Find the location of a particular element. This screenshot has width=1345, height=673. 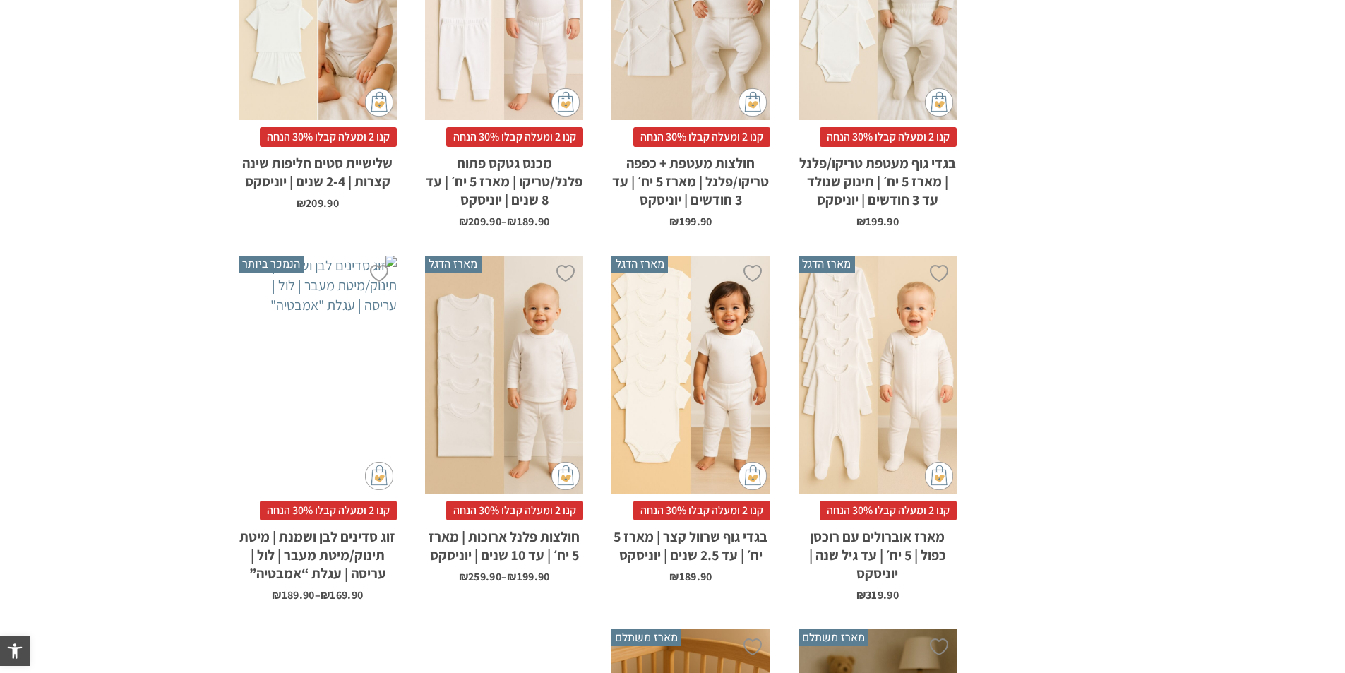

h2: בגדי גוף שרוול קצר | מארז 5 יח׳ | עד 2.5 שנים | יוניסקס is located at coordinates (690, 542).